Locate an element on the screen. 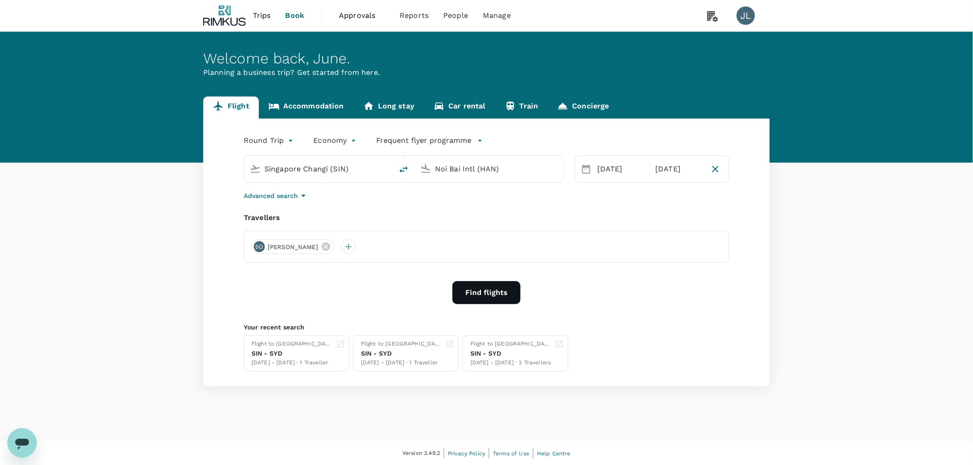  span: Reports is located at coordinates (414, 16).